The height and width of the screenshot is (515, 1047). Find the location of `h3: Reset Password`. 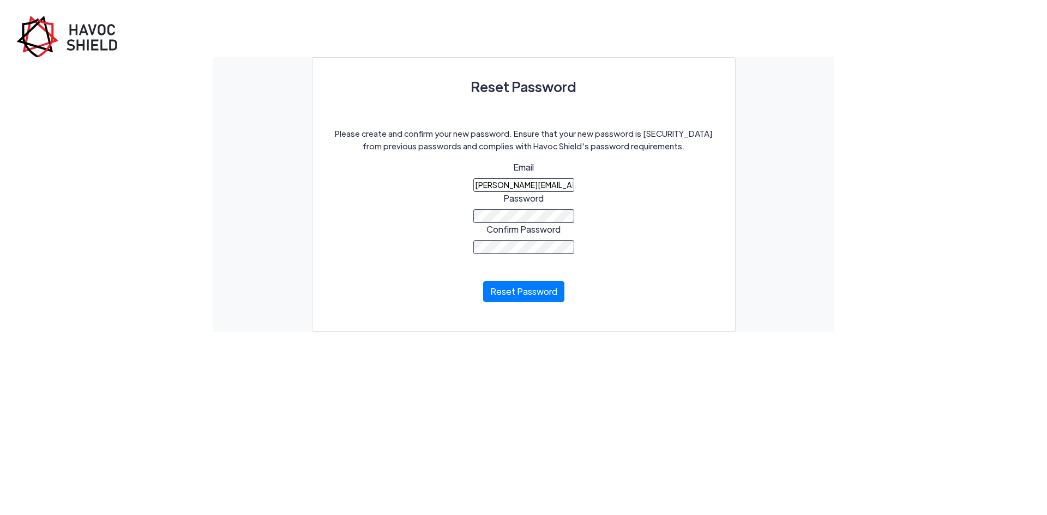

h3: Reset Password is located at coordinates (523, 87).